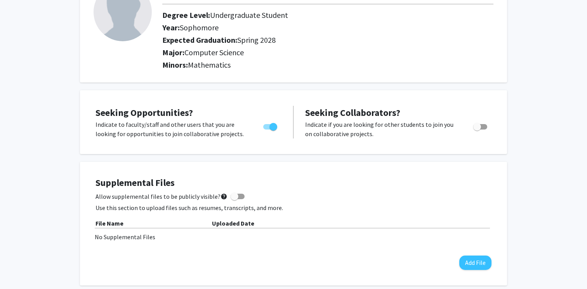 The image size is (587, 289). I want to click on span: Allow supplemental files to be publicly visible?, so click(162, 196).